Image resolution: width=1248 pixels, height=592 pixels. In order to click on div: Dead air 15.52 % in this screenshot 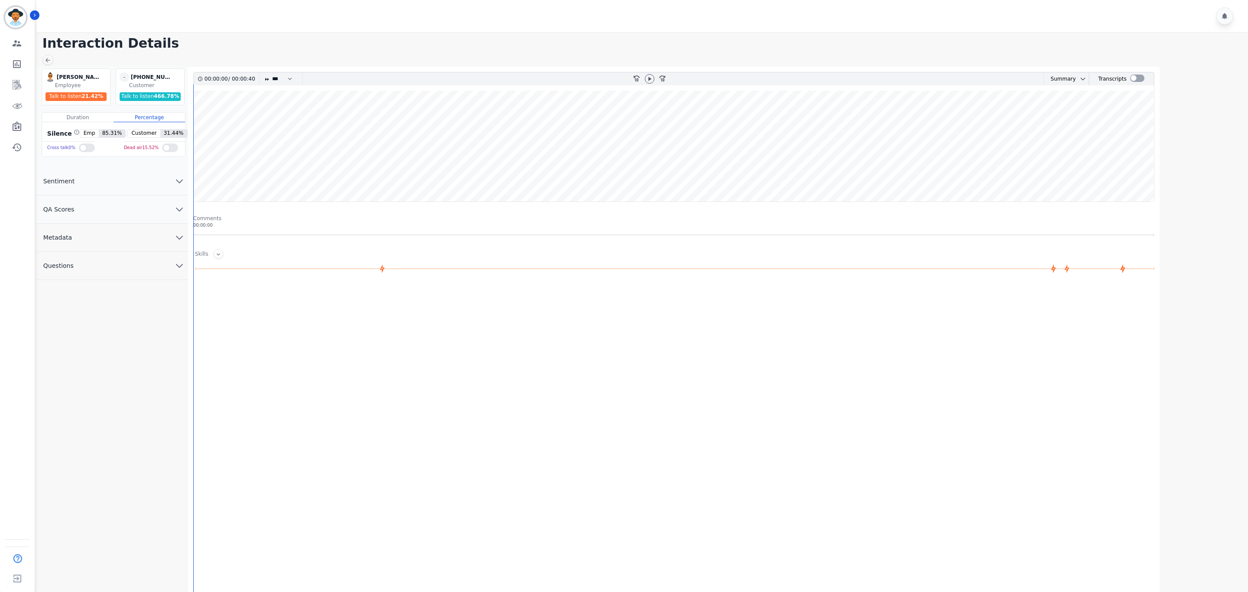, I will do `click(141, 148)`.